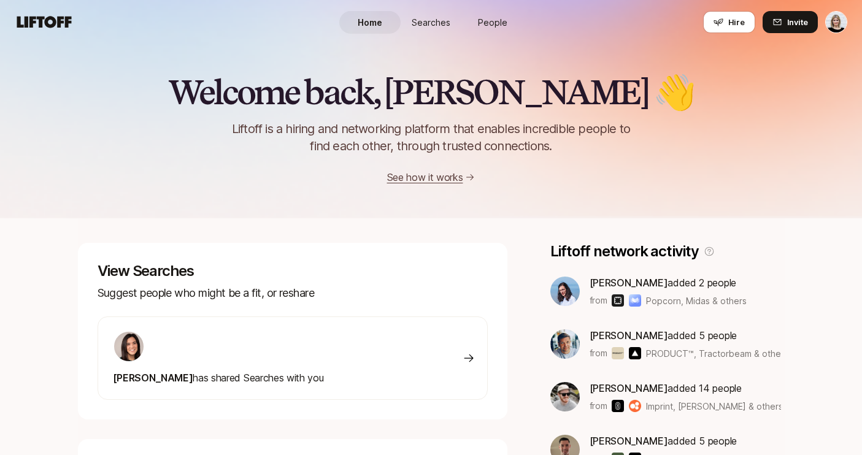 This screenshot has width=862, height=455. Describe the element at coordinates (729, 22) in the screenshot. I see `button: Hire` at that location.